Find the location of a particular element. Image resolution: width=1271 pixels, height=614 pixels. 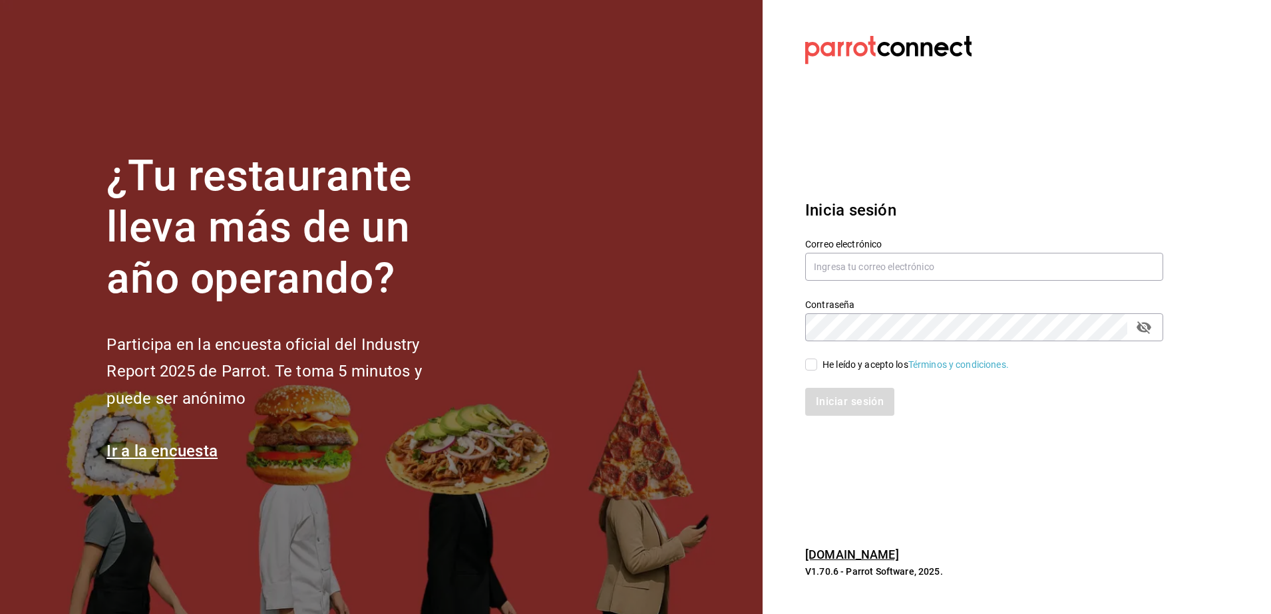

label: Contraseña is located at coordinates (984, 305).